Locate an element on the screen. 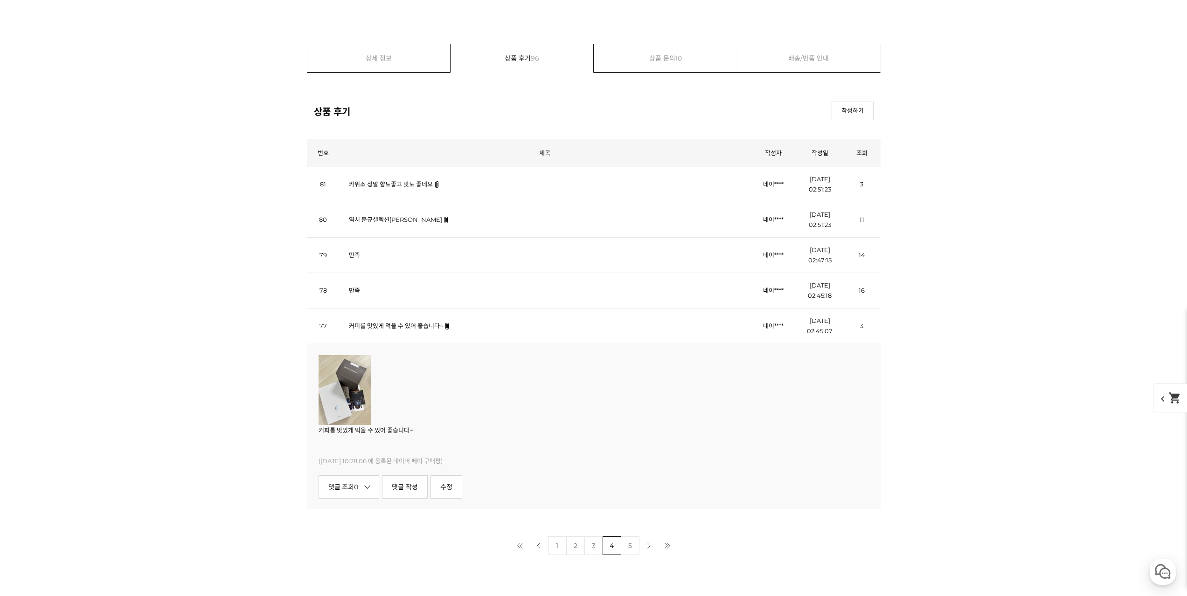 This screenshot has height=596, width=1187. td: 79 is located at coordinates (323, 256).